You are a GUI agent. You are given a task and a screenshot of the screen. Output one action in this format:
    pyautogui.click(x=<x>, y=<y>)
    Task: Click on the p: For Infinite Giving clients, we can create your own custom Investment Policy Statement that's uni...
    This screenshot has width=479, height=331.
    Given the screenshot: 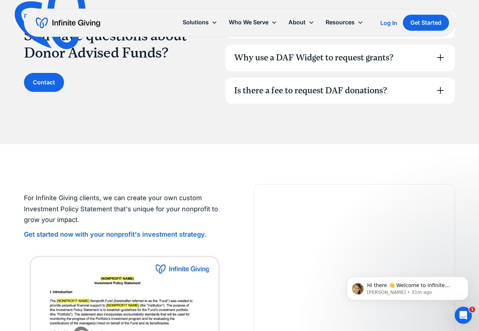 What is the action you would take?
    pyautogui.click(x=124, y=209)
    